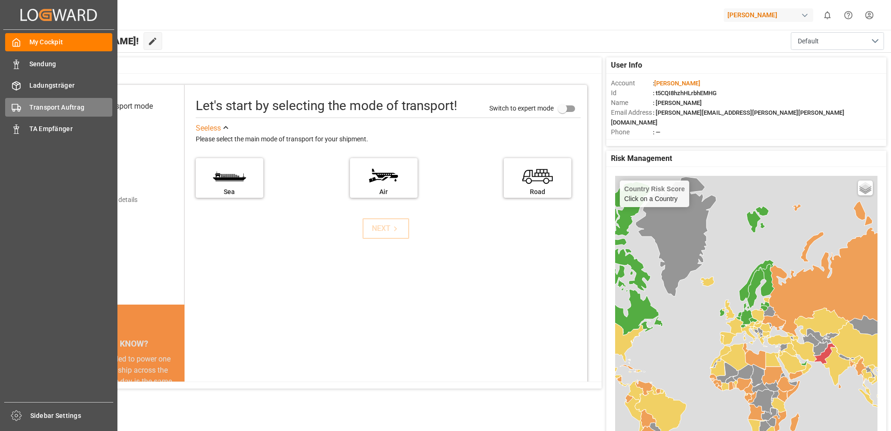 The image size is (891, 431). What do you see at coordinates (685, 93) in the screenshot?
I see `span: : t5CQI8hzhHLrbhEMHG` at bounding box center [685, 93].